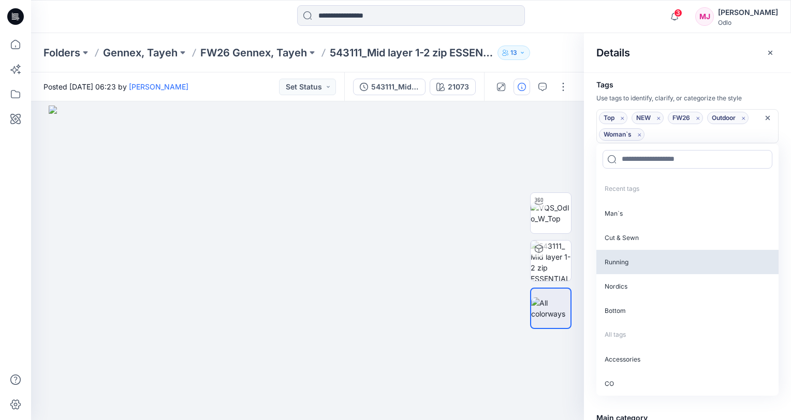 This screenshot has height=420, width=791. I want to click on div: 21073, so click(458, 87).